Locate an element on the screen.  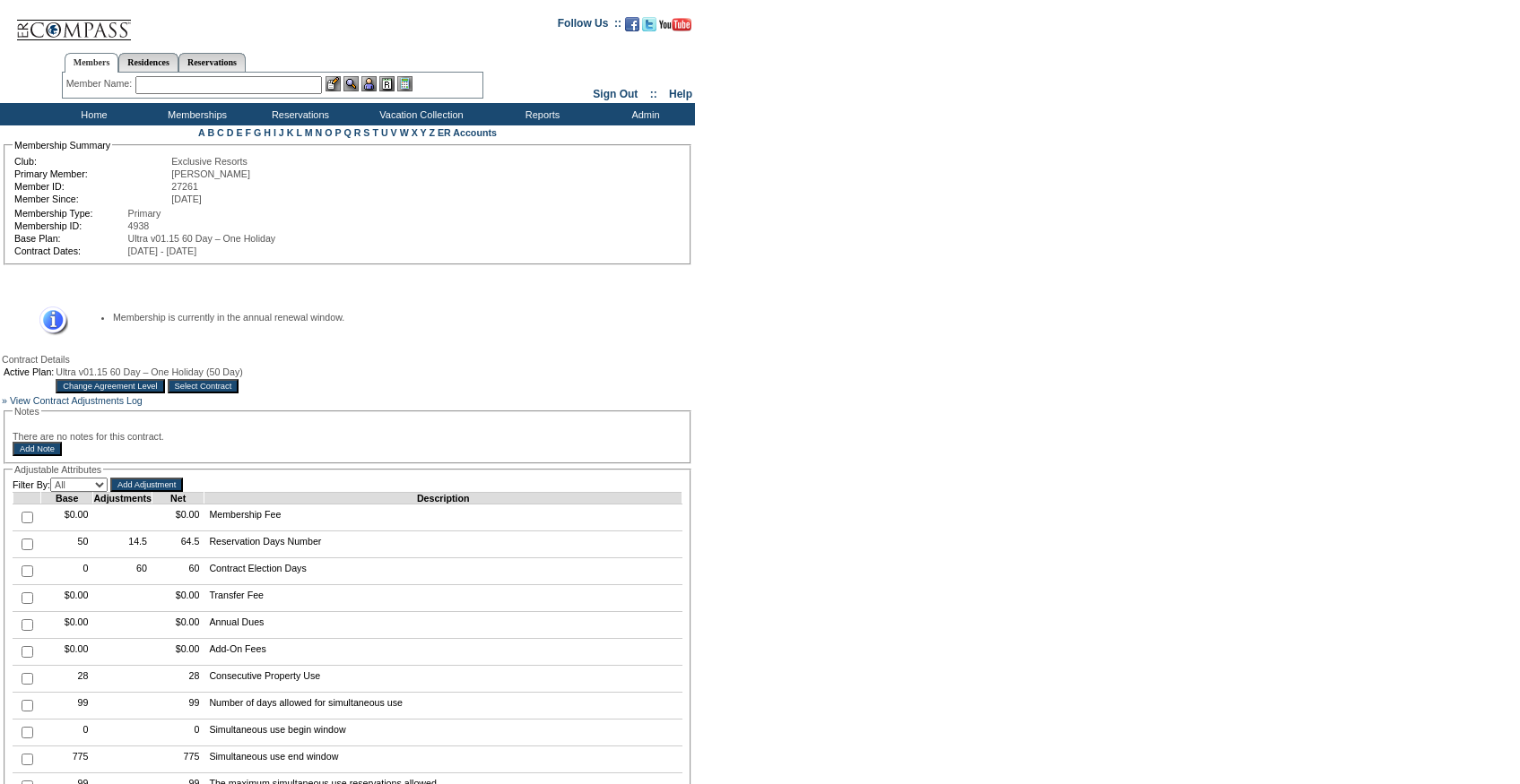
a: W is located at coordinates (404, 133).